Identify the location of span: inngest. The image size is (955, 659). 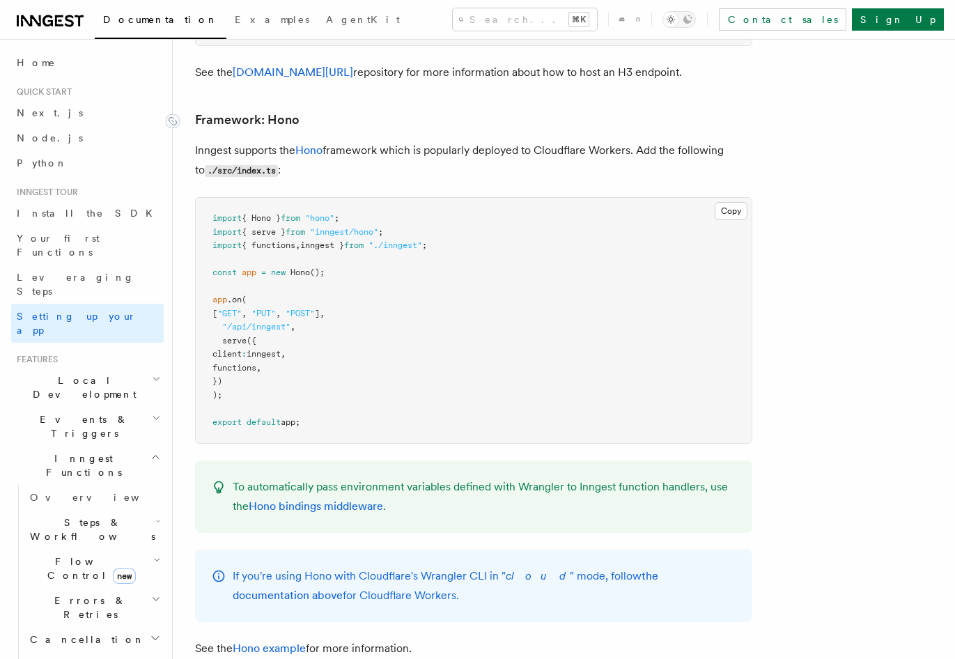
(263, 354).